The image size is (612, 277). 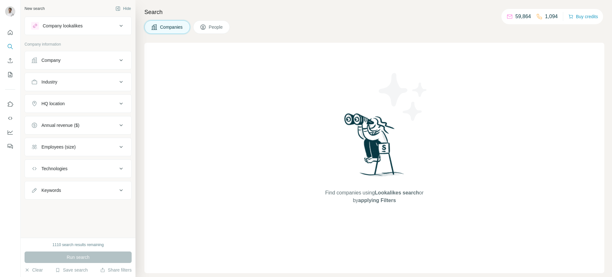 What do you see at coordinates (49, 82) in the screenshot?
I see `div: Industry` at bounding box center [49, 82].